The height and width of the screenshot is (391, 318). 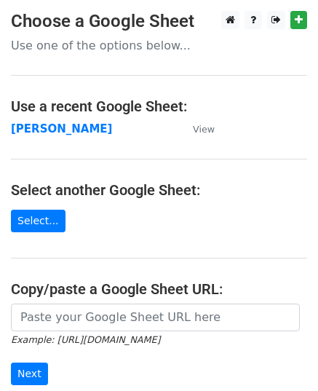 I want to click on input: Next, so click(x=29, y=374).